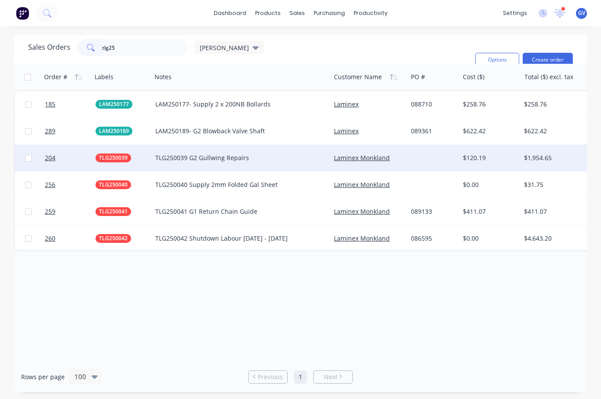  Describe the element at coordinates (114, 104) in the screenshot. I see `button: LAM250177` at that location.